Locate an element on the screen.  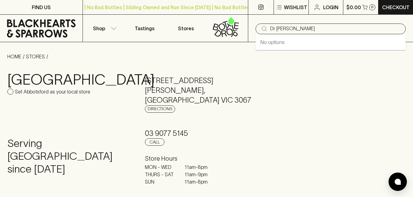
p: Login is located at coordinates (331, 7).